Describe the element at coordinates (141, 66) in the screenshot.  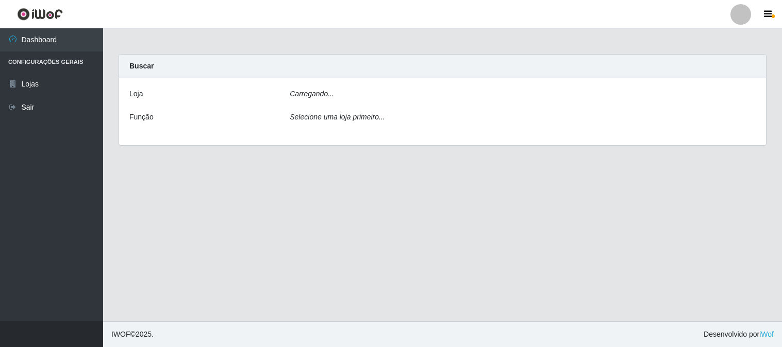
I see `strong: Buscar` at that location.